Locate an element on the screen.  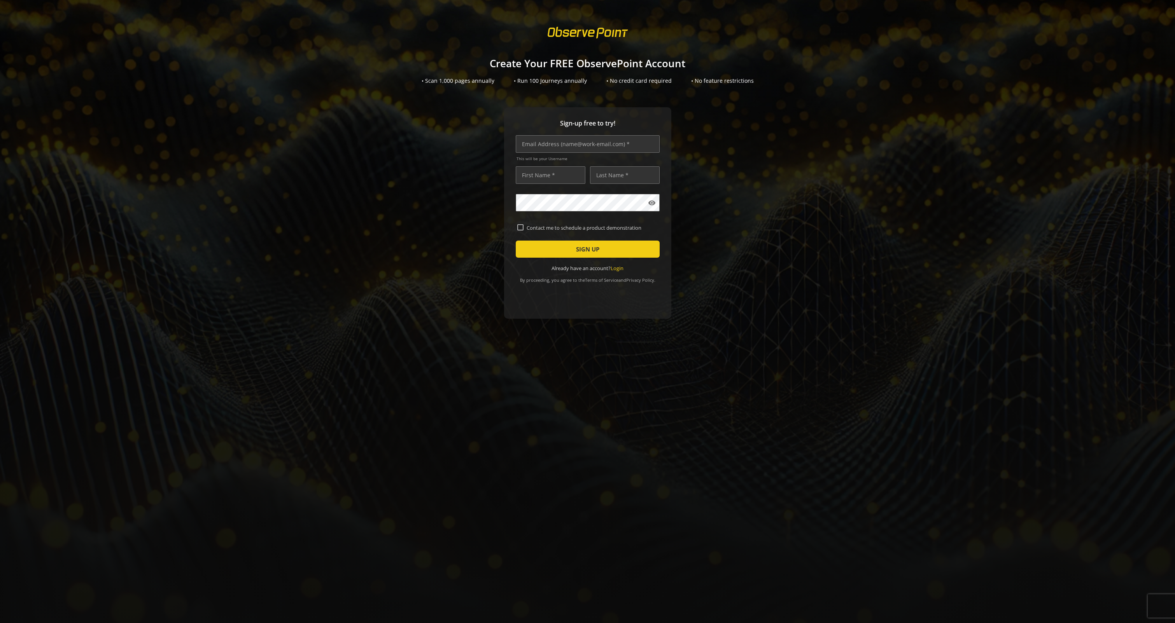
input: Email Address (name@work-email.com) * is located at coordinates (588, 144).